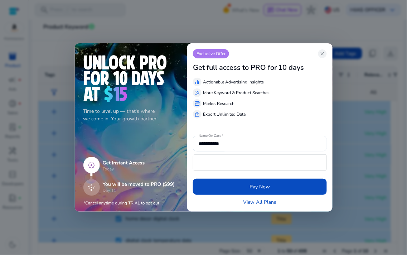 Image resolution: width=407 pixels, height=255 pixels. What do you see at coordinates (260, 187) in the screenshot?
I see `span: Pay Now` at bounding box center [260, 187].